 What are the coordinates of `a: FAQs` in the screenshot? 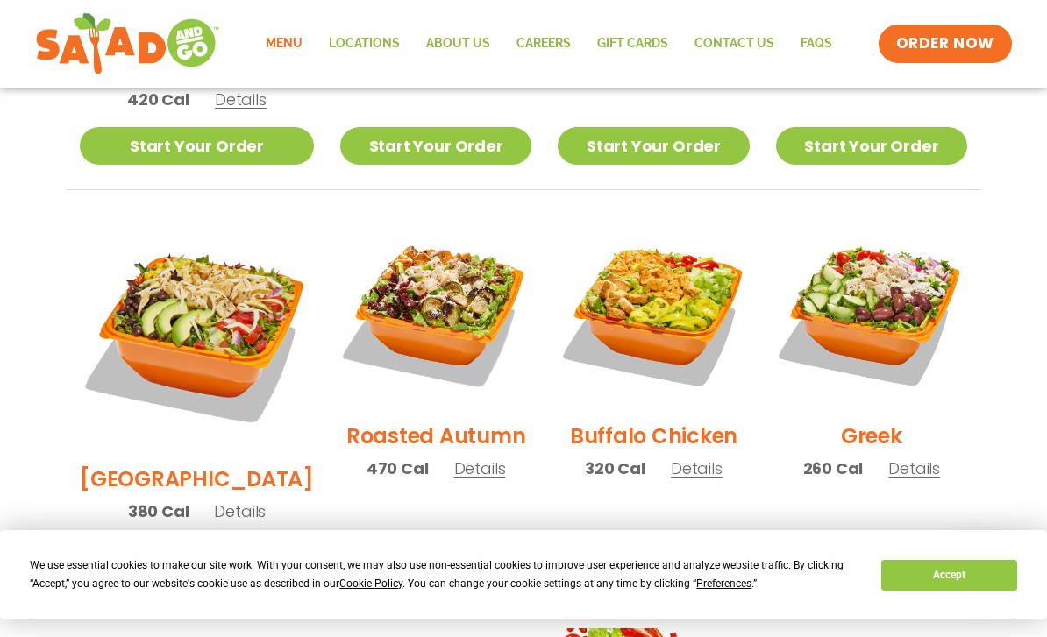 It's located at (816, 44).